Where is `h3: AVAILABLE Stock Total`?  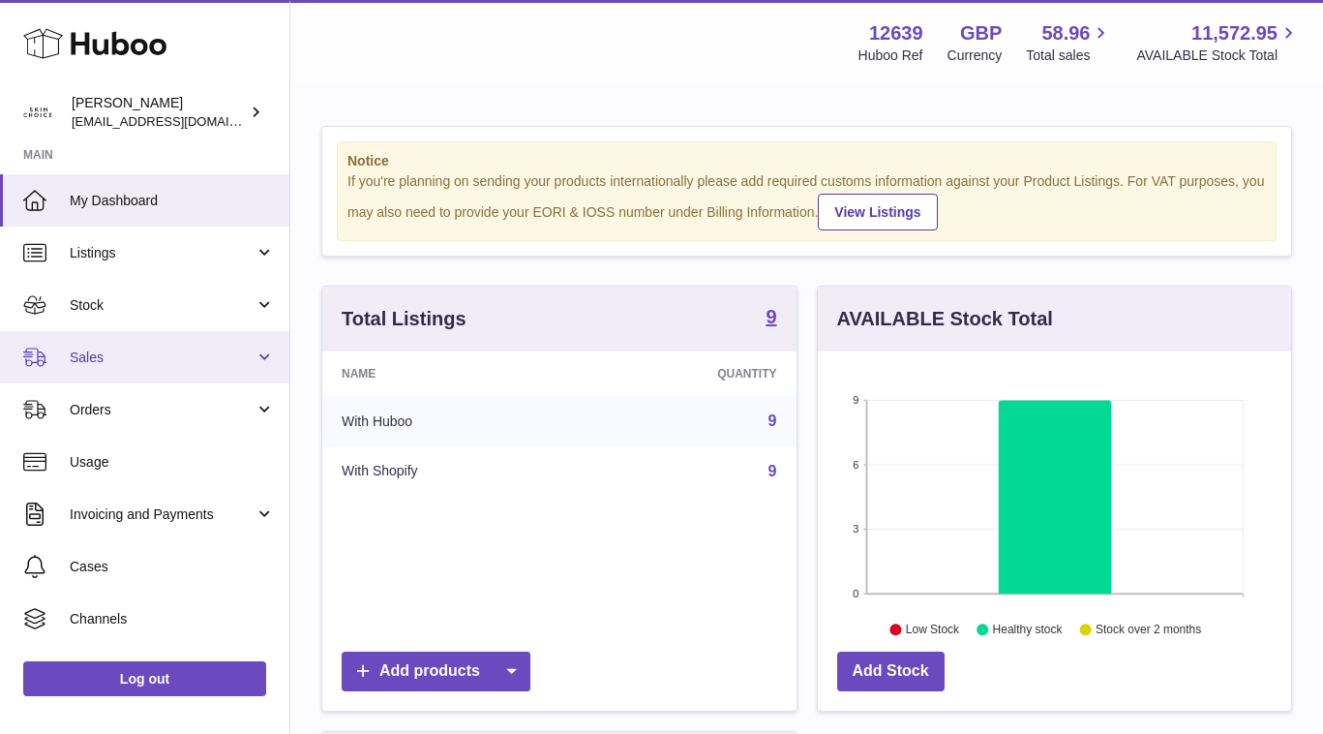 h3: AVAILABLE Stock Total is located at coordinates (945, 318).